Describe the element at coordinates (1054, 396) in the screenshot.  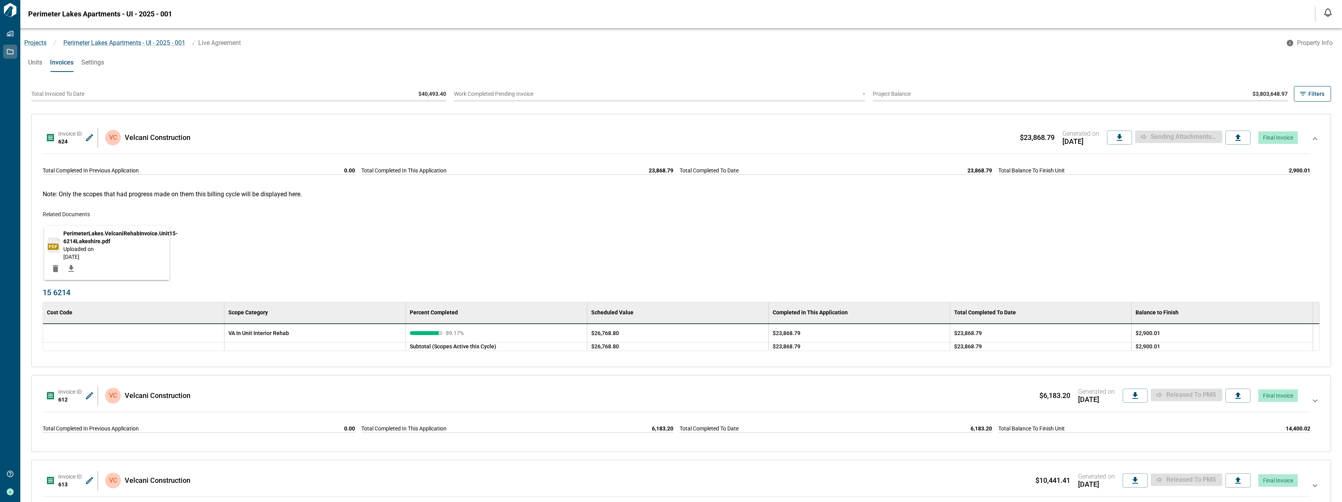
I see `span: $6,183.20` at that location.